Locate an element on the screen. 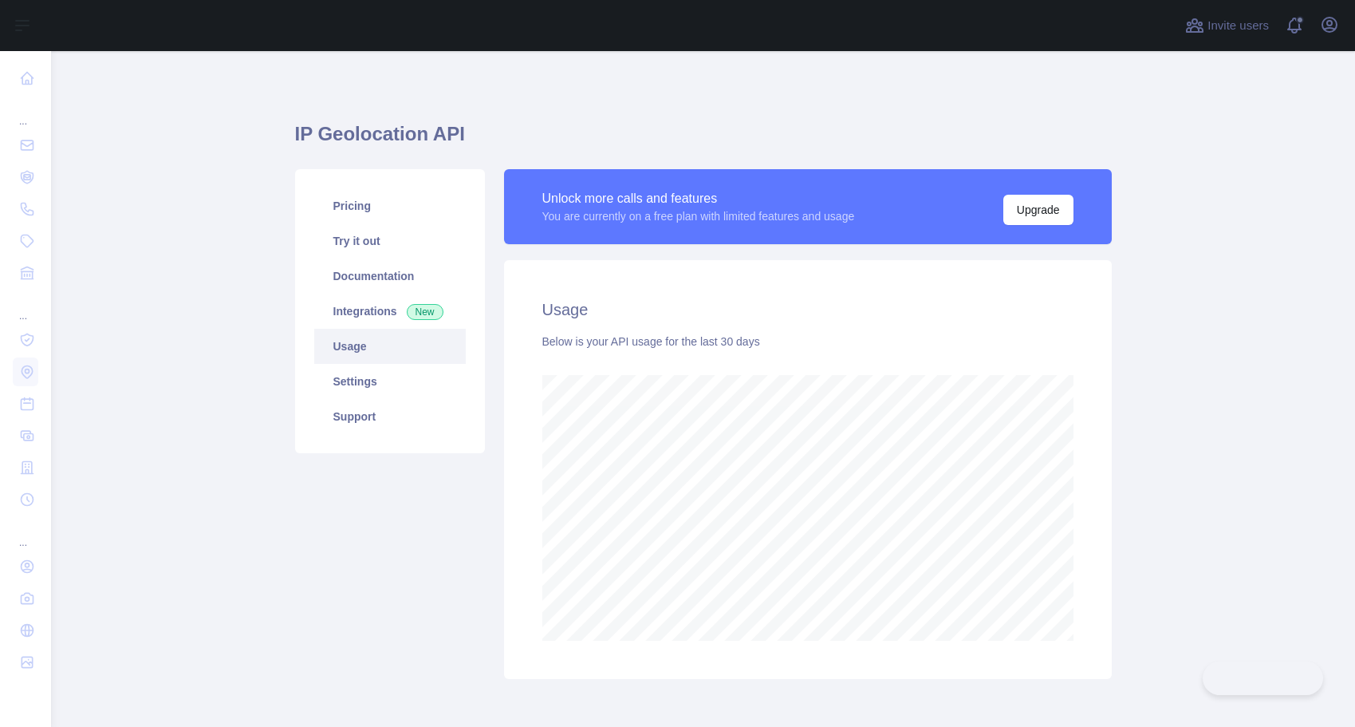 This screenshot has height=727, width=1355. div: Unlock more calls and features is located at coordinates (699, 199).